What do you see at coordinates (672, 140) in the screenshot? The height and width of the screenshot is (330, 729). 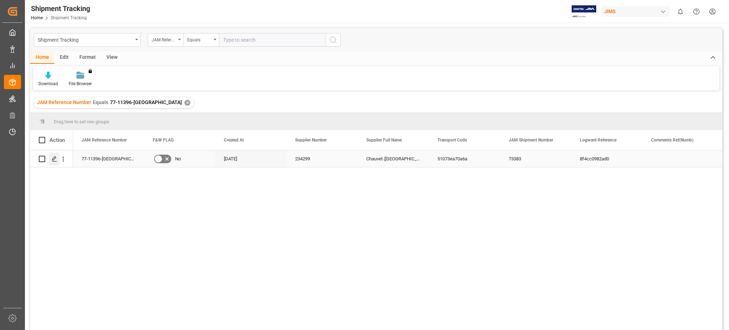 I see `span: Comments Ref(Numb)` at bounding box center [672, 140].